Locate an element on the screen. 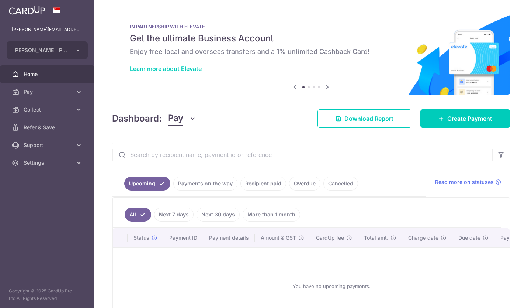  a: Recipient paid is located at coordinates (263, 183).